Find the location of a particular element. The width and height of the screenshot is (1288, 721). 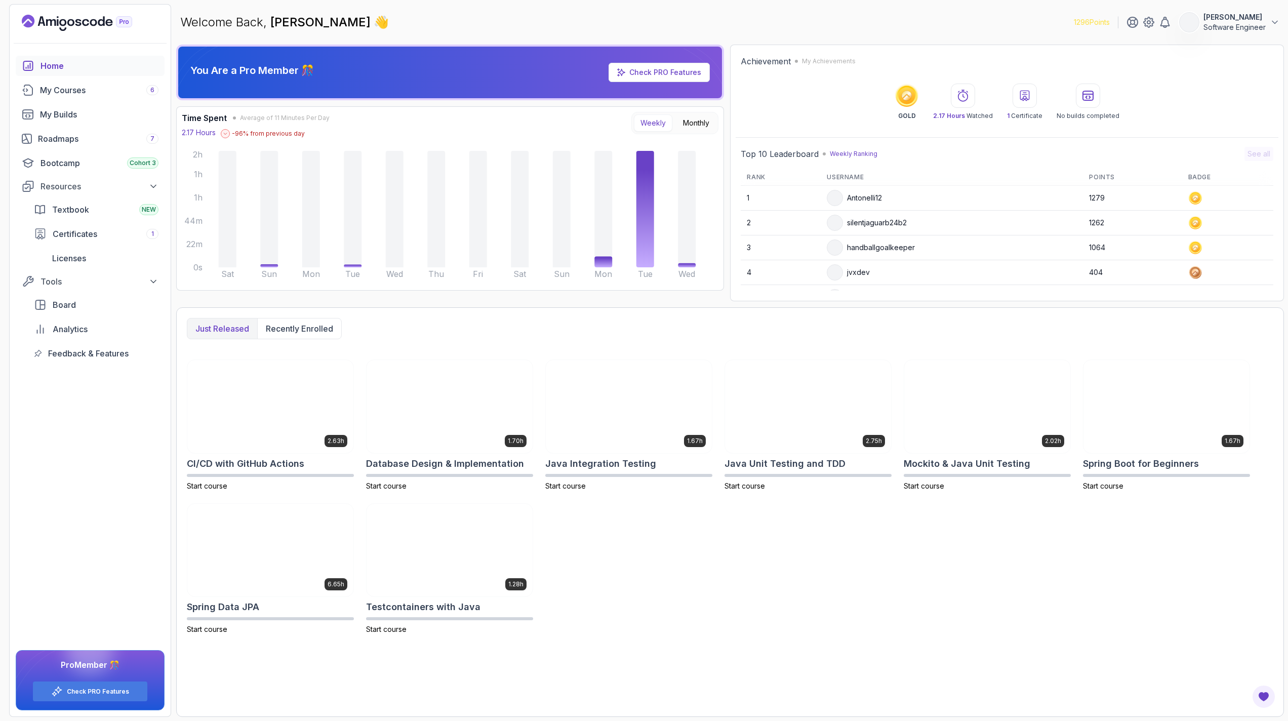

div: My Builds is located at coordinates (99, 114).